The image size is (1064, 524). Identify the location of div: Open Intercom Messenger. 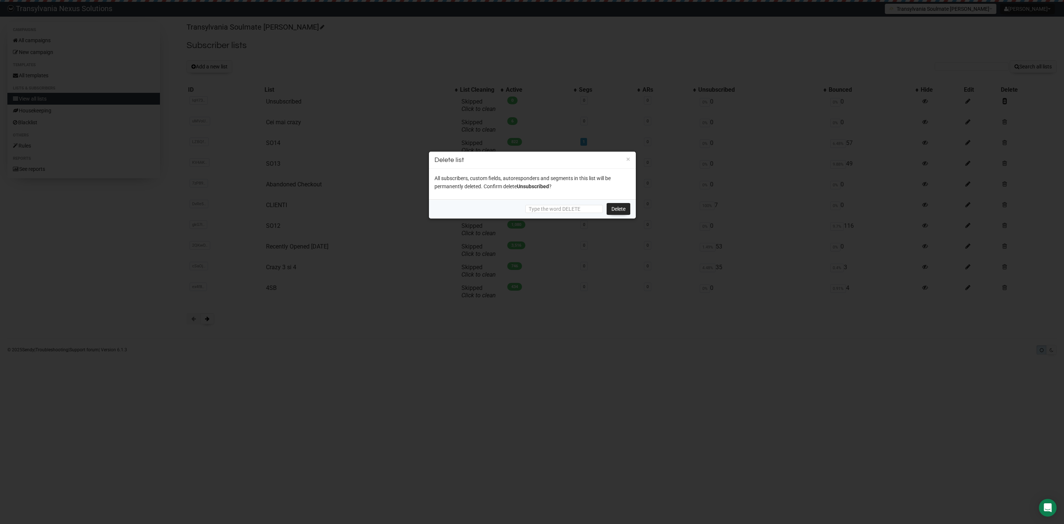
(1048, 507).